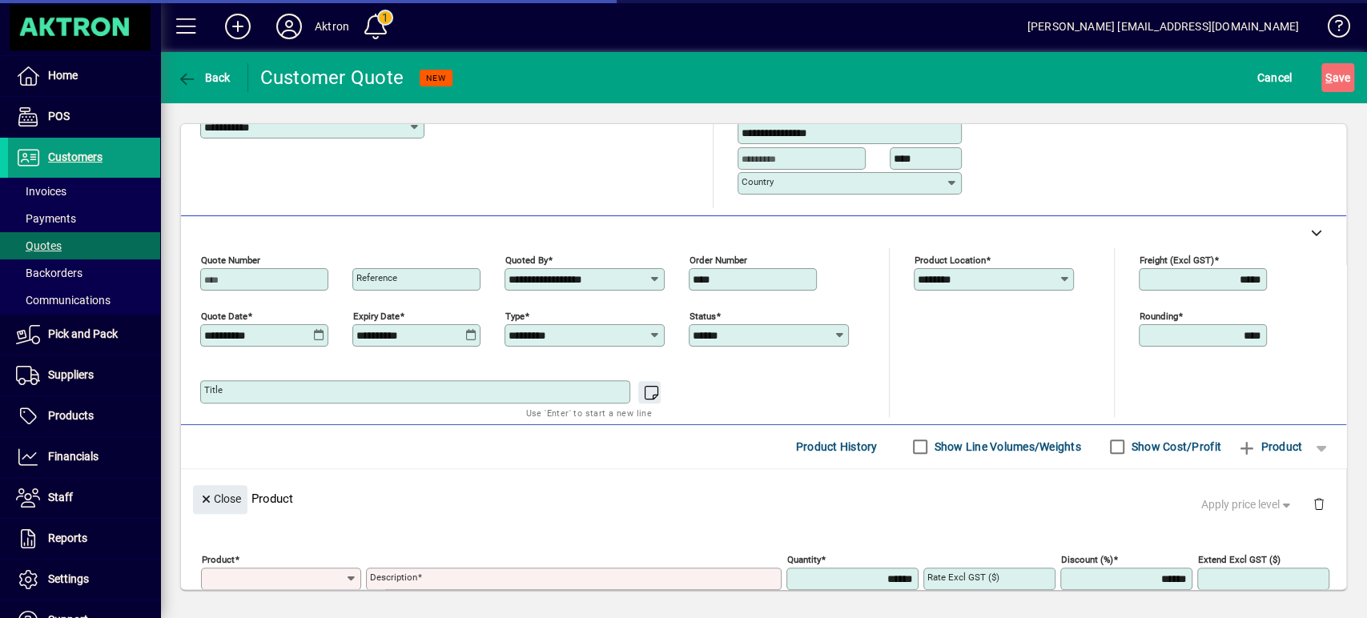 The image size is (1367, 618). I want to click on mat-label: Freight (excl GST), so click(1176, 259).